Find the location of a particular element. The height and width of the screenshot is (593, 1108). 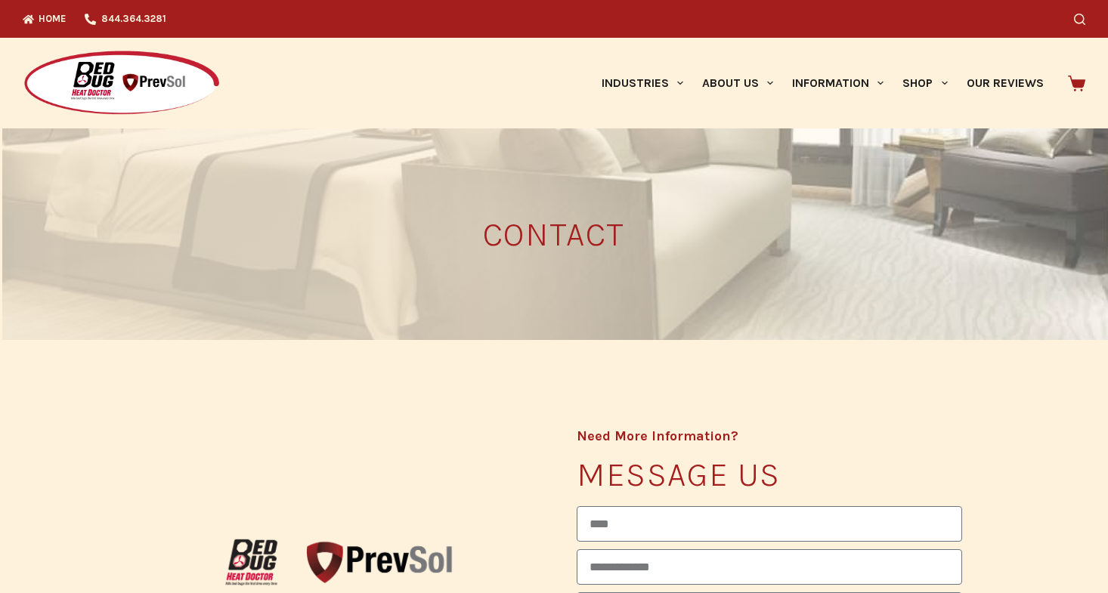

h4: Need More Information? is located at coordinates (770, 436).